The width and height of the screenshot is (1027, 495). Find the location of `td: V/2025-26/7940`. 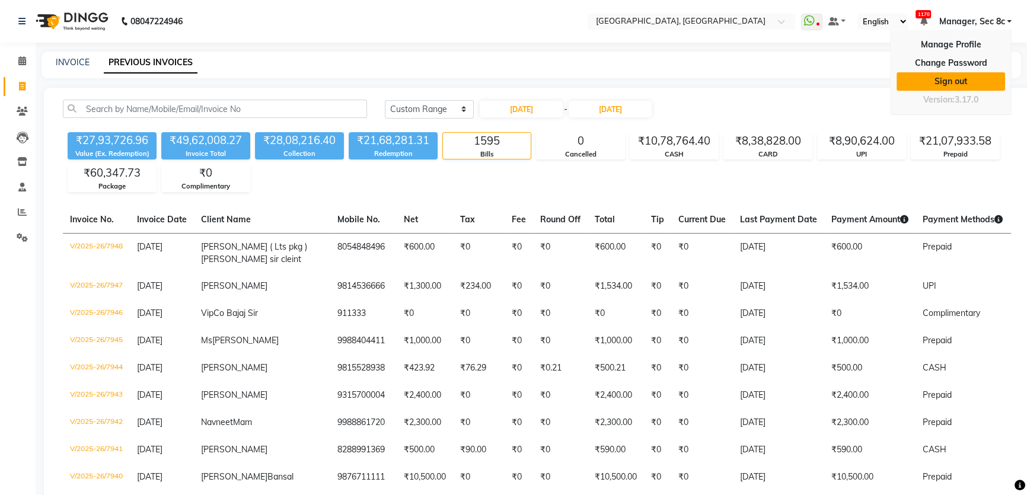

td: V/2025-26/7940 is located at coordinates (96, 477).